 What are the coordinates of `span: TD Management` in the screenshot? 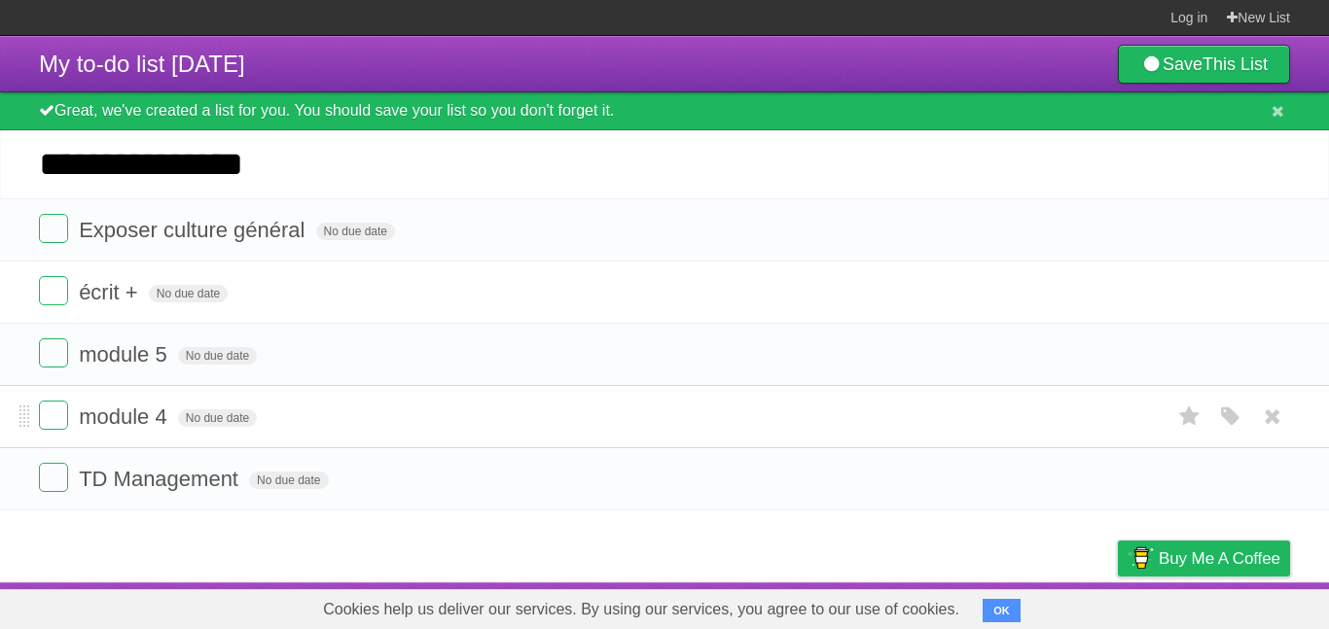 It's located at (161, 479).